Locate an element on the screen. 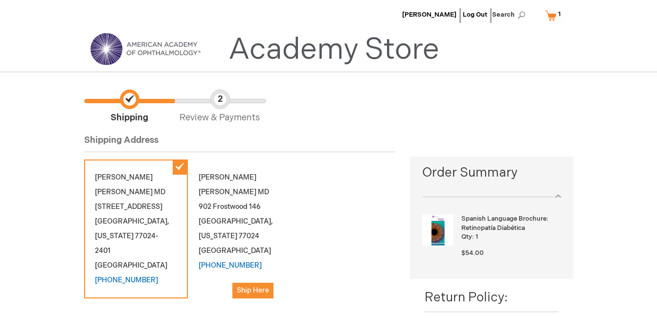 The width and height of the screenshot is (657, 318). strong: Spanish Language Brochure: Retinopatía Diabética is located at coordinates (509, 223).